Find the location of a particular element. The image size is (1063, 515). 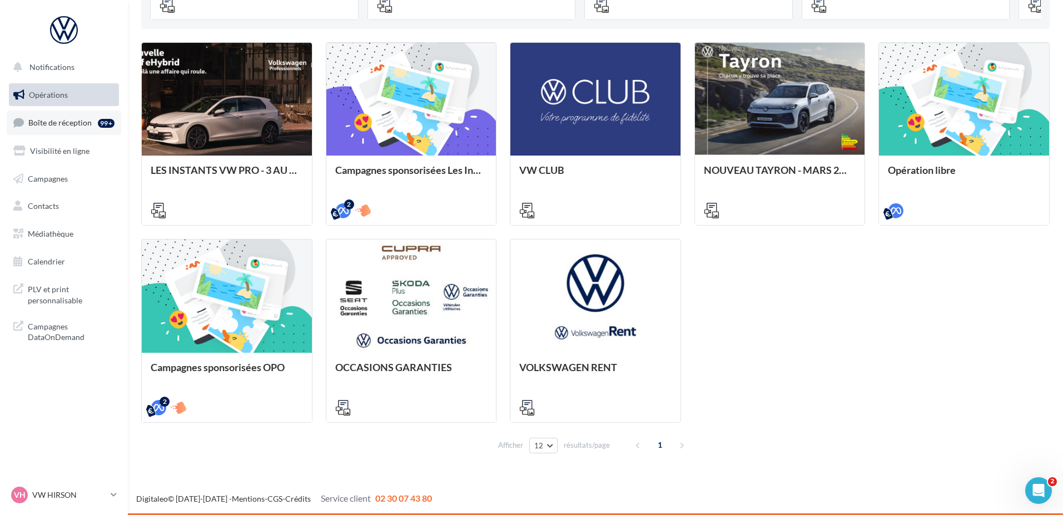

span: 02 30 07 43 80 is located at coordinates (404, 498).